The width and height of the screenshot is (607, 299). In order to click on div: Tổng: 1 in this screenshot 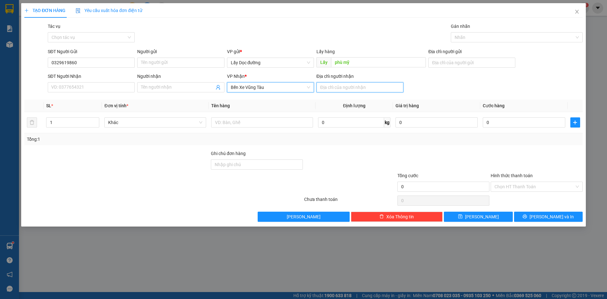, I will do `click(131, 139)`.